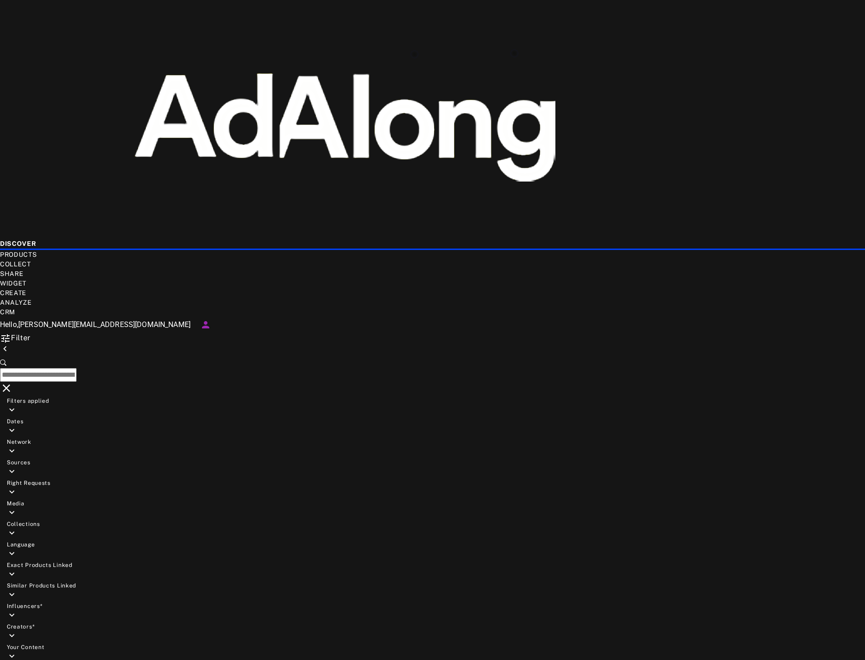  Describe the element at coordinates (19, 462) in the screenshot. I see `span: Sources` at that location.